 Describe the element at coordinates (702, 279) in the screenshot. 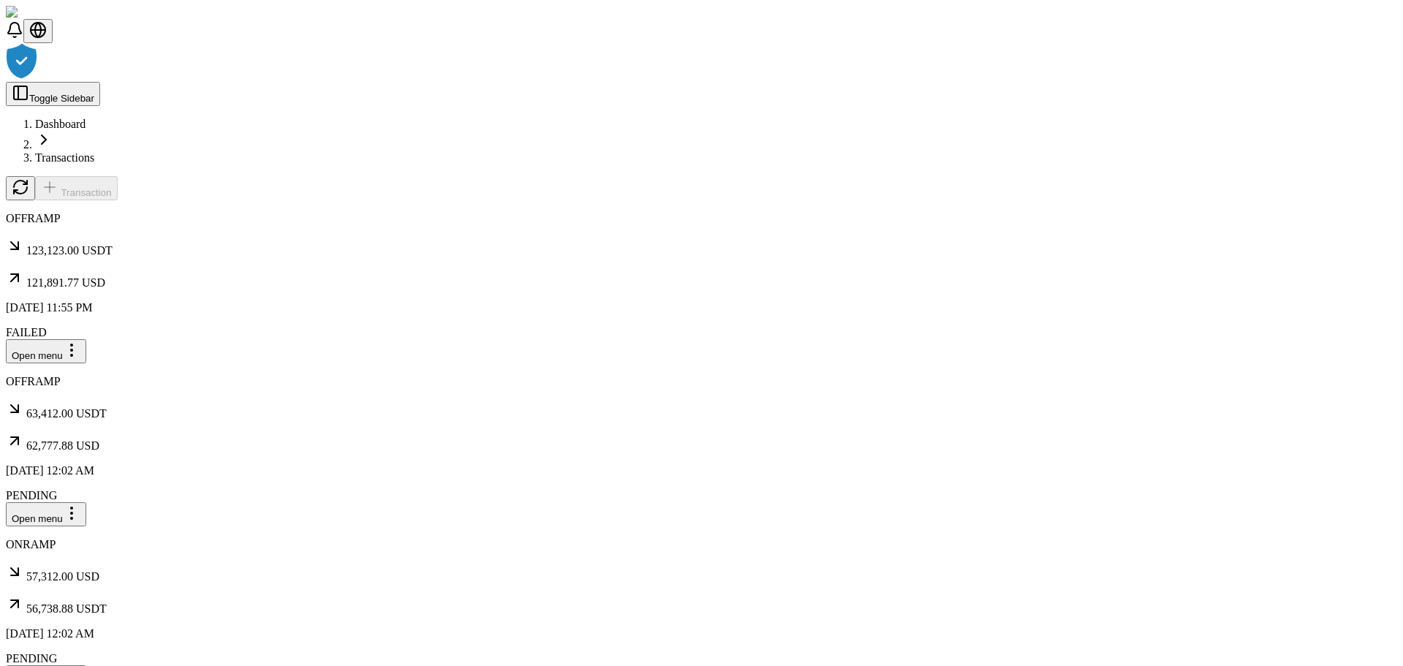

I see `p: 121,891.77 USD` at that location.